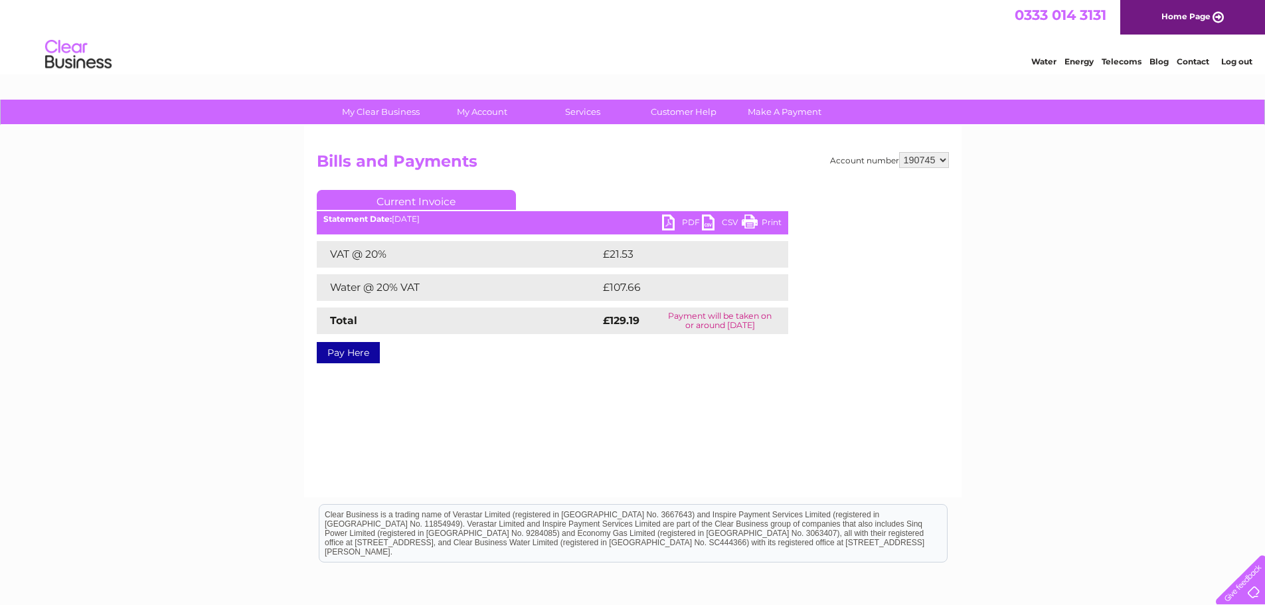 The image size is (1265, 605). What do you see at coordinates (78, 54) in the screenshot?
I see `img: logo.png` at bounding box center [78, 54].